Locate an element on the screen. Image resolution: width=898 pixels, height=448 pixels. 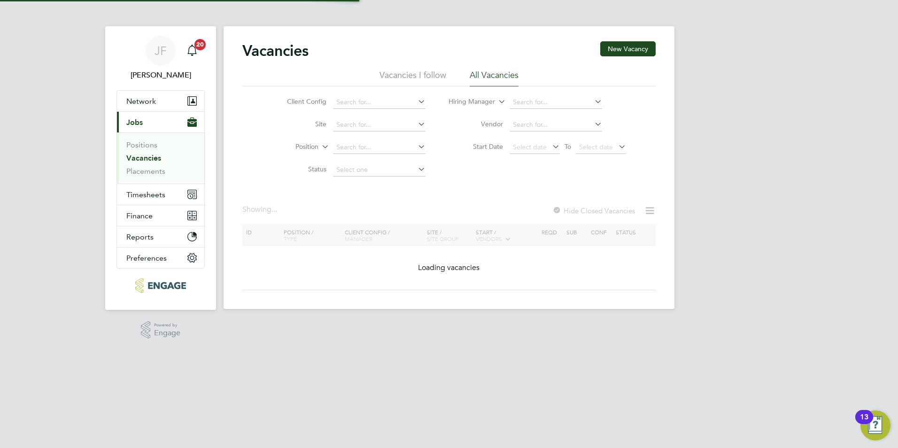
span: Jobs is located at coordinates (134, 122).